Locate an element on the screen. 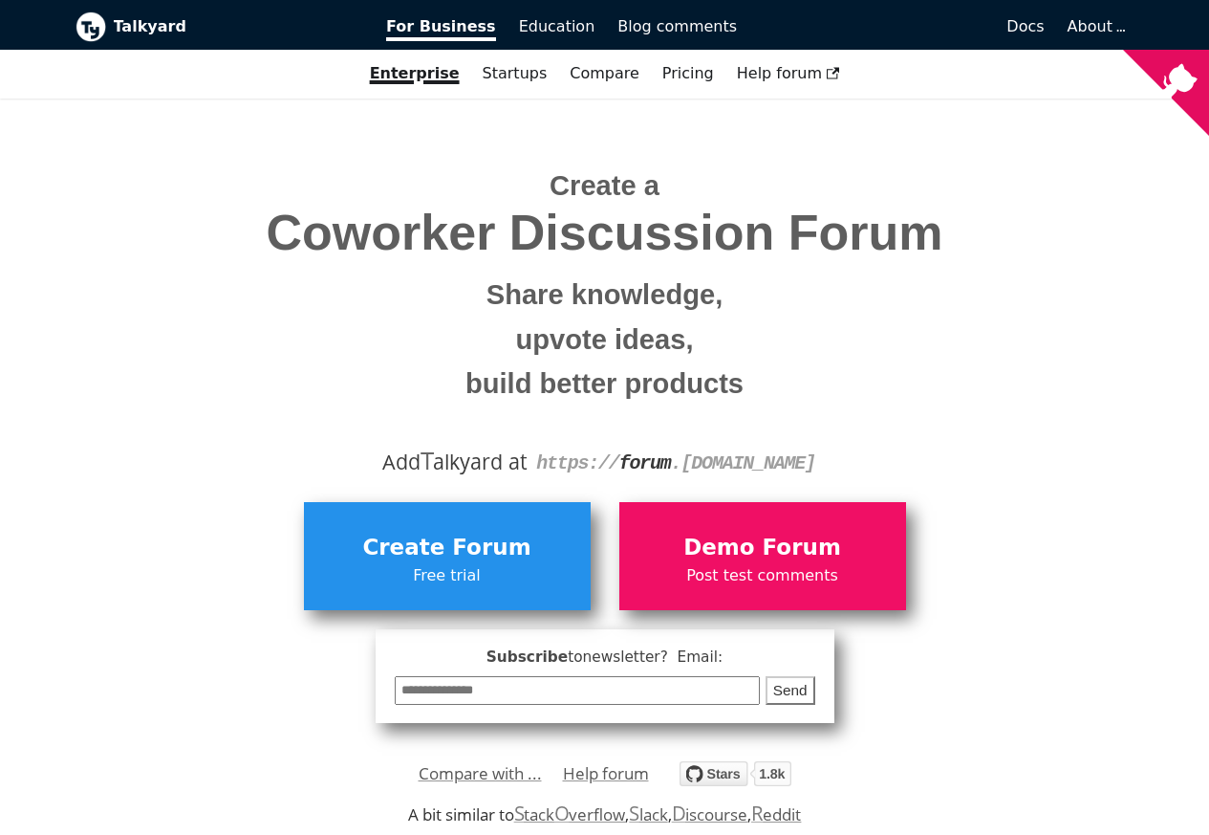  a: Enterprise is located at coordinates (415, 74).